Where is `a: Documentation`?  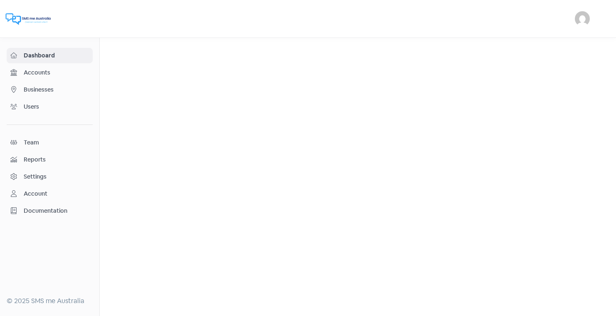
a: Documentation is located at coordinates (49, 210).